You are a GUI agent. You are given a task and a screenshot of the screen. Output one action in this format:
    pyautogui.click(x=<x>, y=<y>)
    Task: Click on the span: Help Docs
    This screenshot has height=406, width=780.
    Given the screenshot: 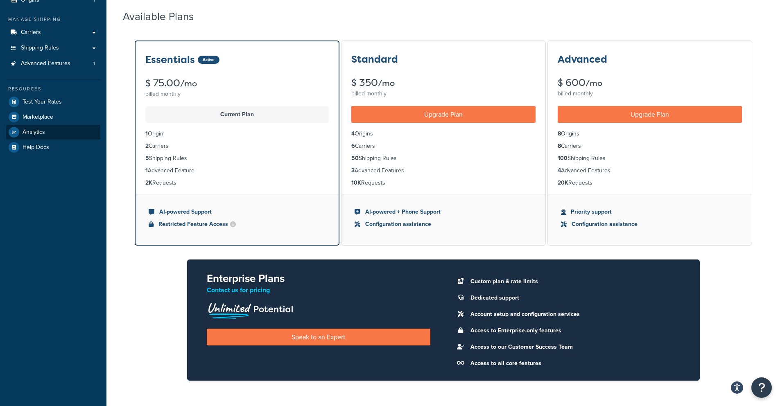 What is the action you would take?
    pyautogui.click(x=36, y=147)
    